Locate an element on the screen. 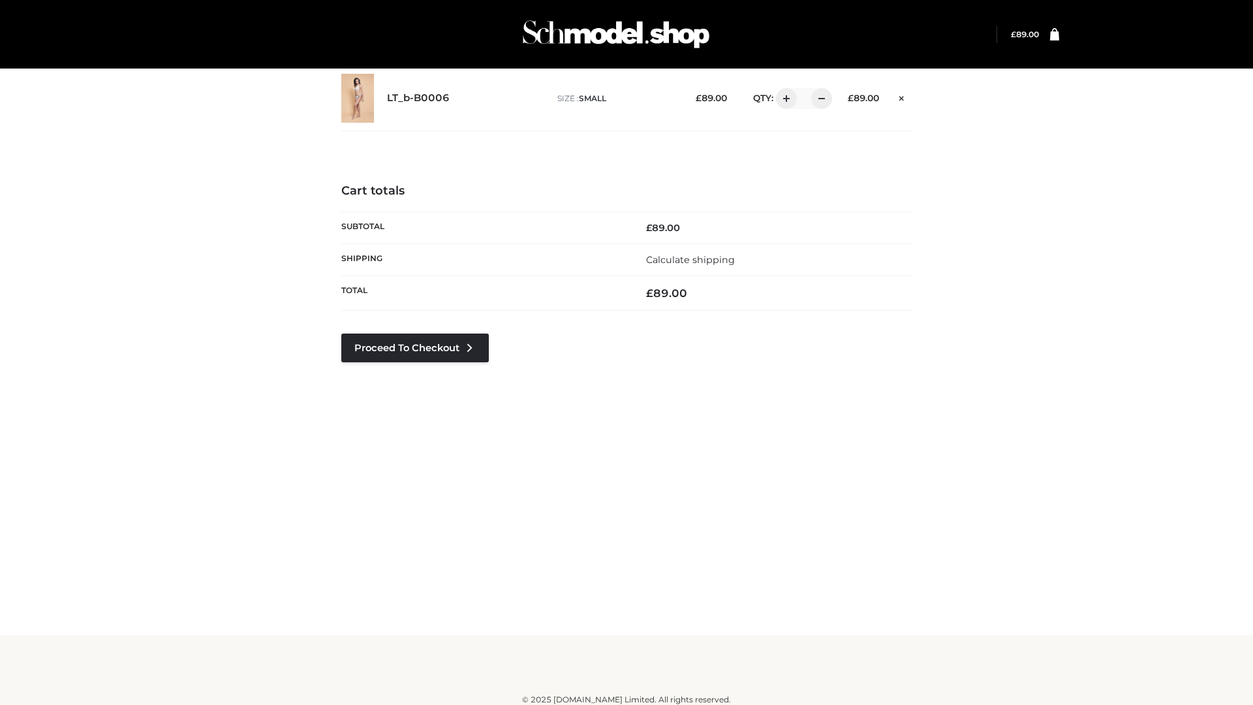 Image resolution: width=1253 pixels, height=705 pixels. a: Schmodel Admin 964 is located at coordinates (616, 34).